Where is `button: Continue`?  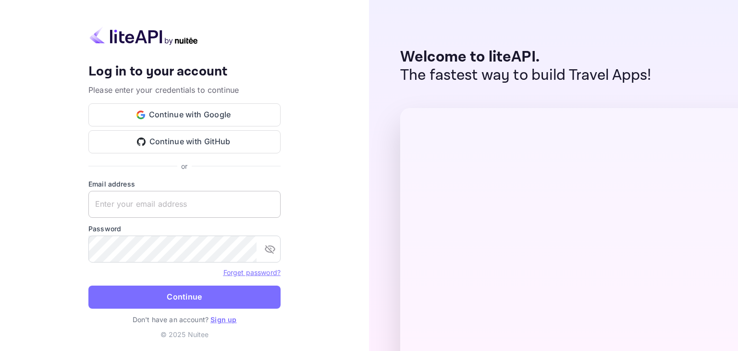 button: Continue is located at coordinates (184, 297).